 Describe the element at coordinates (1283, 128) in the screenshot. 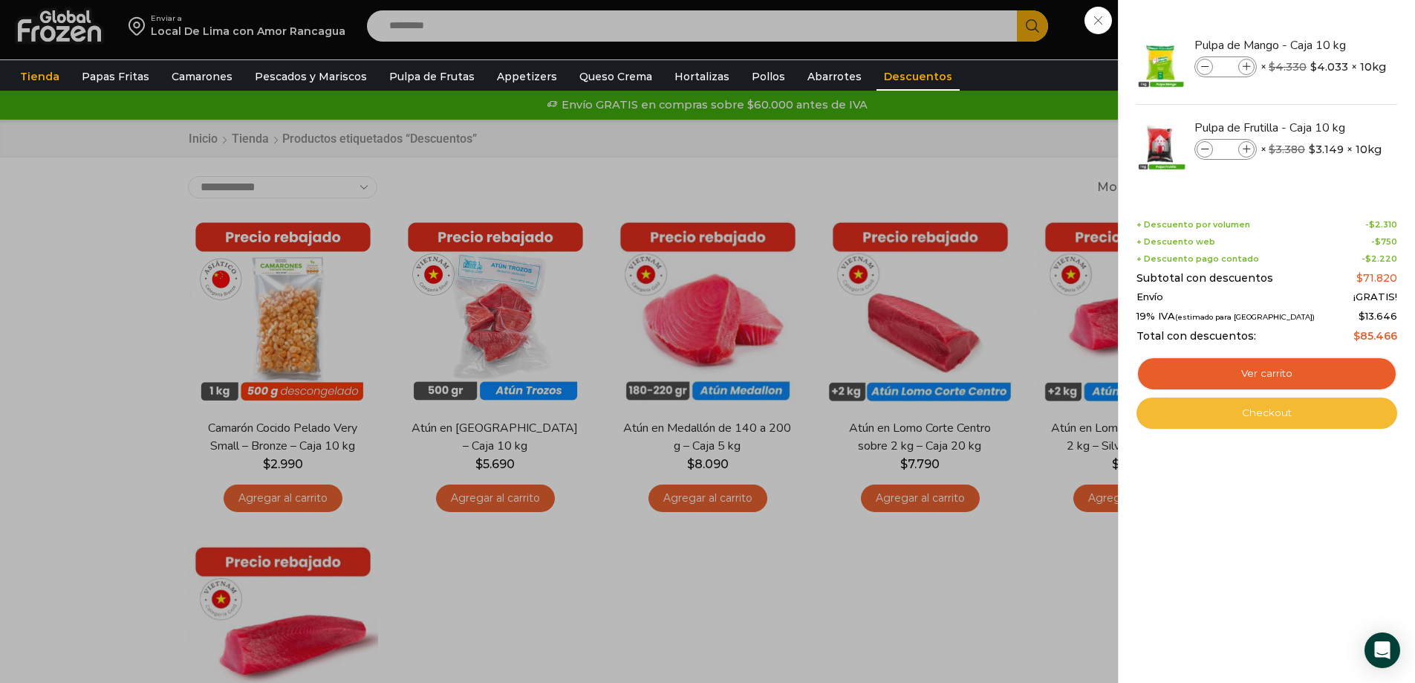

I see `a: Pulpa de Frutilla - Caja 10 kg` at that location.